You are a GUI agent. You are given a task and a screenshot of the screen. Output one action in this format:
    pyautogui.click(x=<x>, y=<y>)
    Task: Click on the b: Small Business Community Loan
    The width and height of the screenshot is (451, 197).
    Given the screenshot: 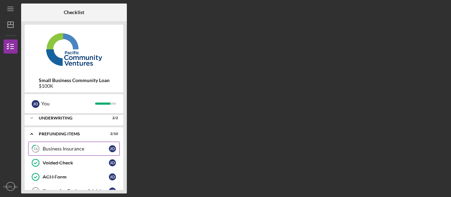 What is the action you would take?
    pyautogui.click(x=74, y=80)
    